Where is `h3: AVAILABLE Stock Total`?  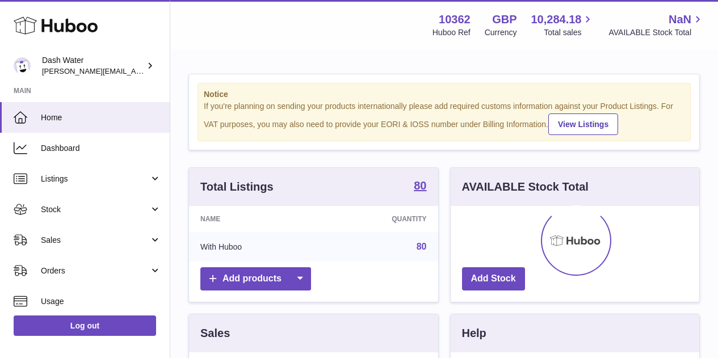
h3: AVAILABLE Stock Total is located at coordinates (525, 187).